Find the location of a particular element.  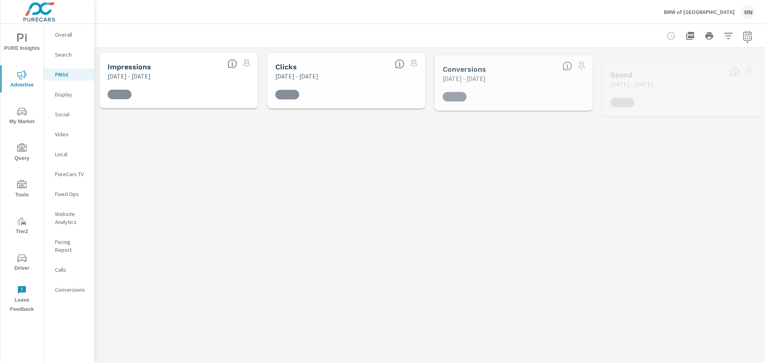

span: Driver is located at coordinates (22, 263).